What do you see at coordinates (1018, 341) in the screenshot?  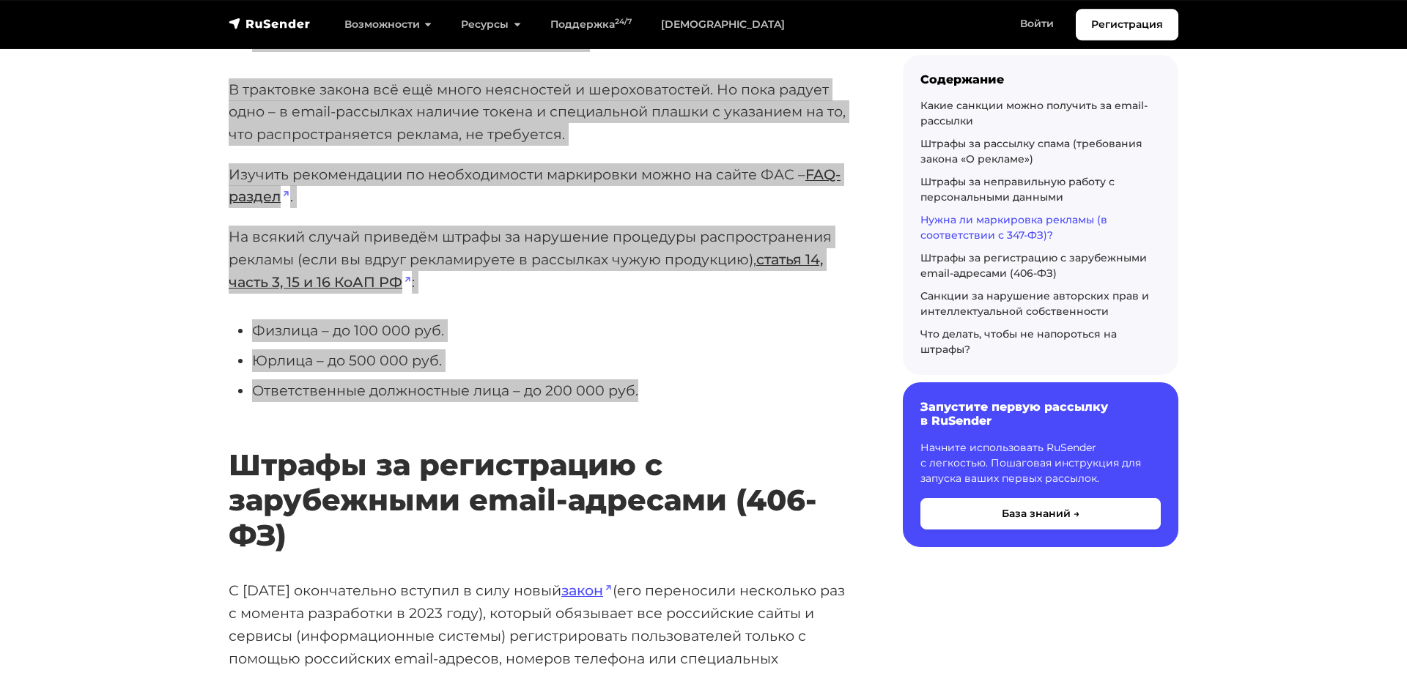 I see `a: Что делать, чтобы не напороться на штрафы?` at bounding box center [1018, 341].